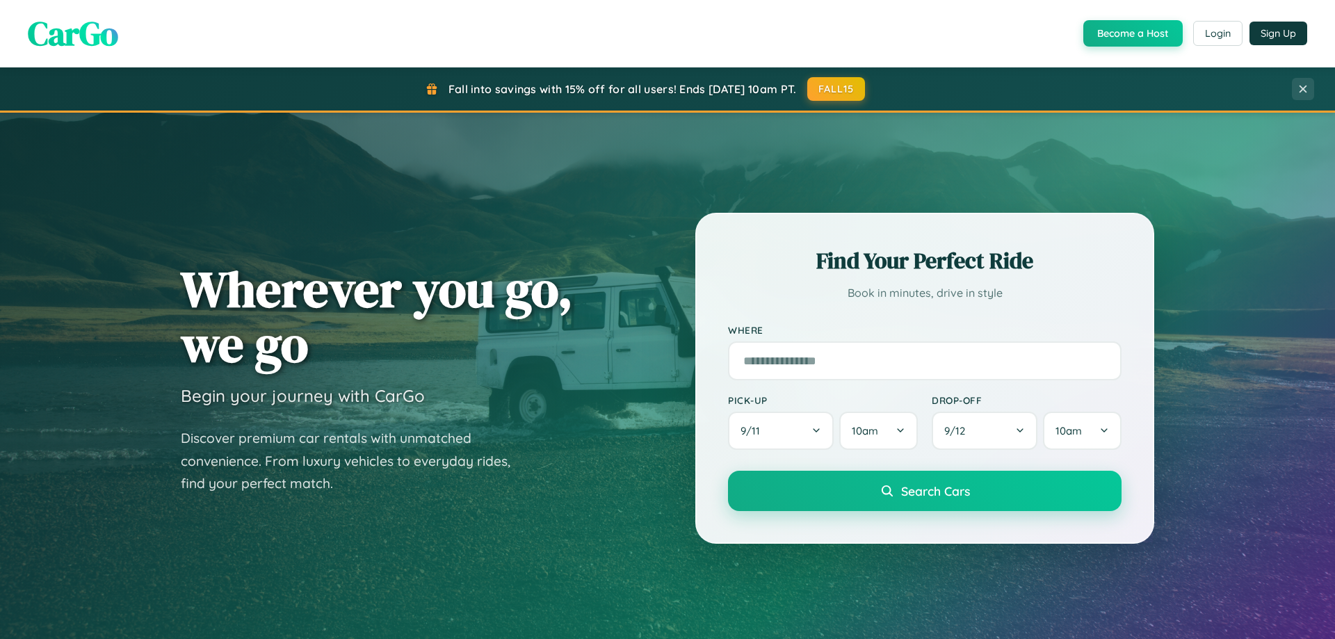  I want to click on label: Drop-off, so click(1026, 400).